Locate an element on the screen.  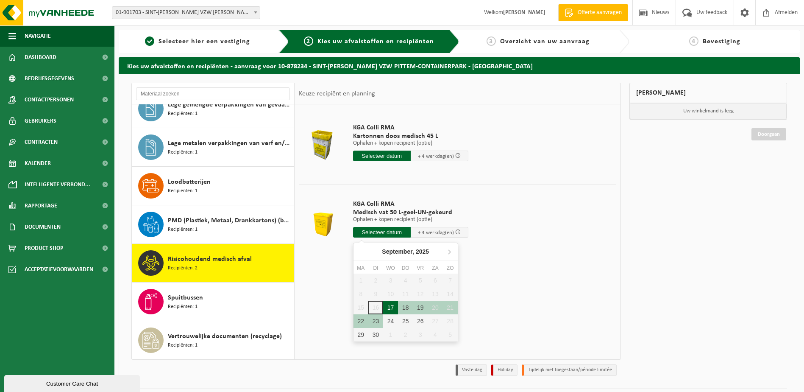
a: Offerte aanvragen is located at coordinates (593, 13).